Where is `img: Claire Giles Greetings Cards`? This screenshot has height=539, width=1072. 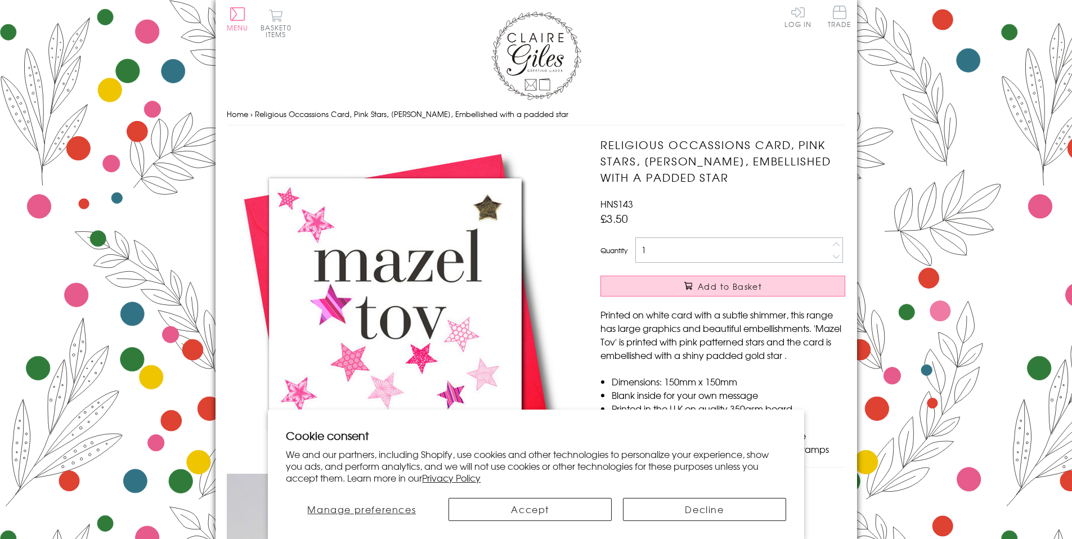 img: Claire Giles Greetings Cards is located at coordinates (536, 56).